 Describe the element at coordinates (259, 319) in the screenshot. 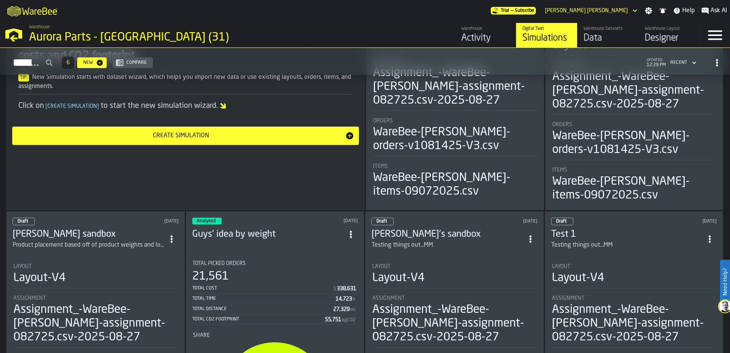

I see `div: Total CO2 Footprint` at that location.